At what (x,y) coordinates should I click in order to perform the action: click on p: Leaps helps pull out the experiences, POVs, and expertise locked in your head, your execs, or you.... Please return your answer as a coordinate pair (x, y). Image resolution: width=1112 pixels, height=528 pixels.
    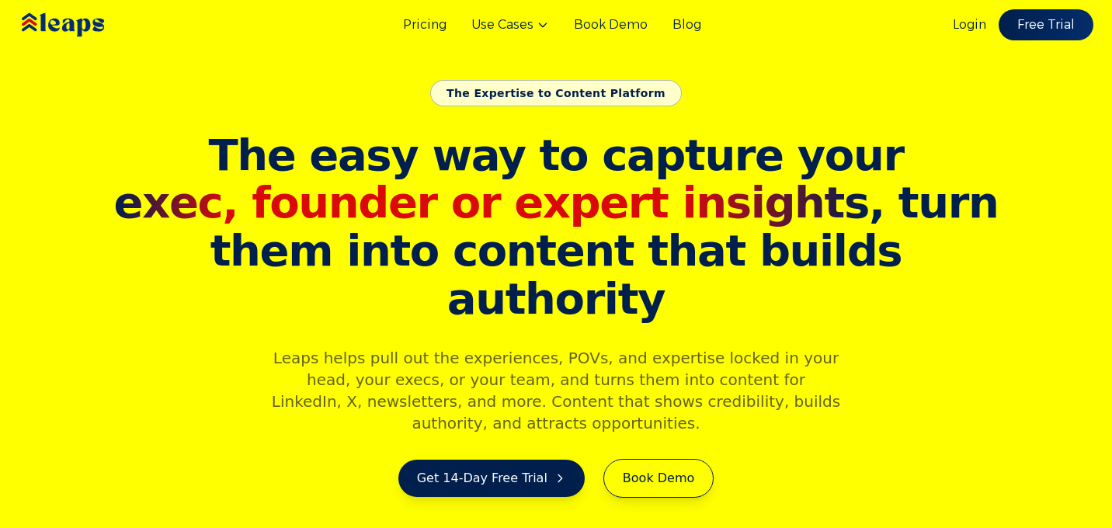
    Looking at the image, I should click on (556, 391).